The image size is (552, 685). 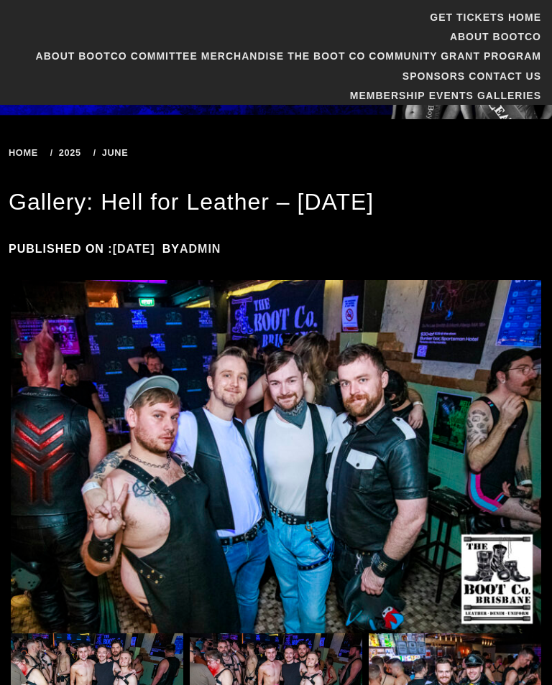 What do you see at coordinates (467, 17) in the screenshot?
I see `a: GET TICKETS` at bounding box center [467, 17].